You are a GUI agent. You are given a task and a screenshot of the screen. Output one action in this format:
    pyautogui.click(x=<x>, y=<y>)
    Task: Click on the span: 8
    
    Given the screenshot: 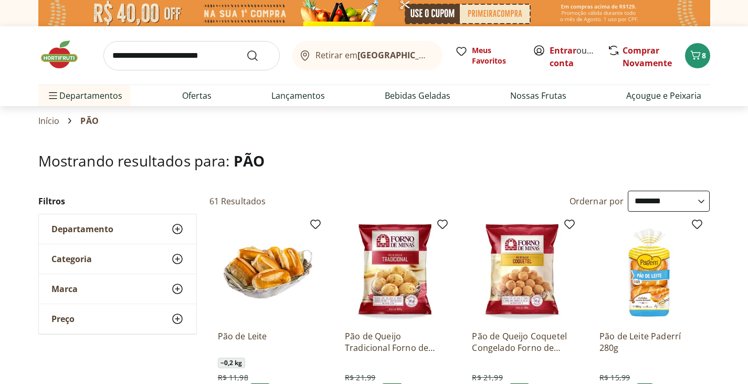 What is the action you would take?
    pyautogui.click(x=704, y=55)
    